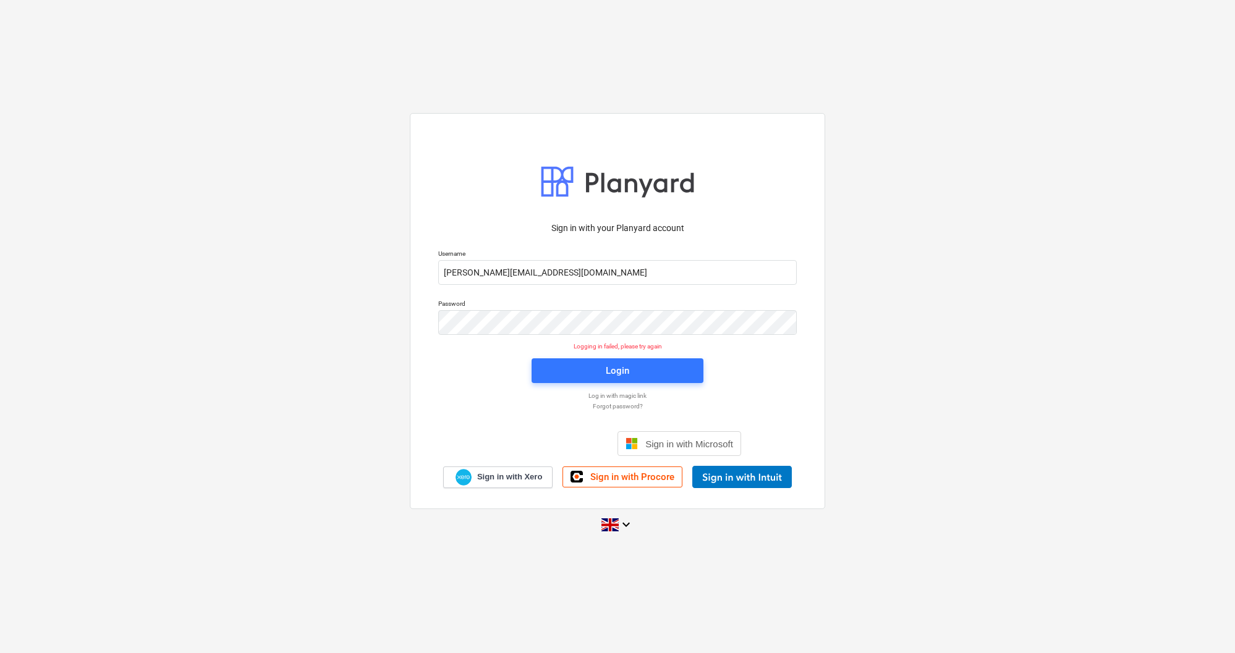 The width and height of the screenshot is (1235, 653). Describe the element at coordinates (617, 406) in the screenshot. I see `p: Forgot password?` at that location.